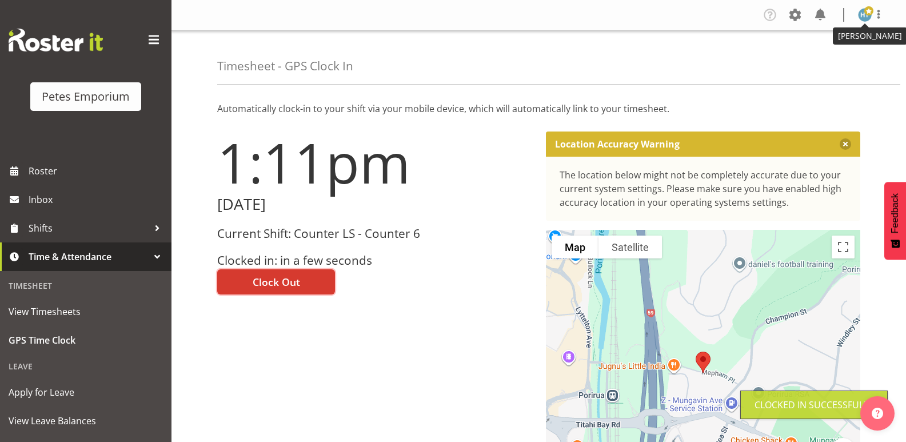 The image size is (906, 442). Describe the element at coordinates (89, 257) in the screenshot. I see `span: Time & Attendance` at that location.